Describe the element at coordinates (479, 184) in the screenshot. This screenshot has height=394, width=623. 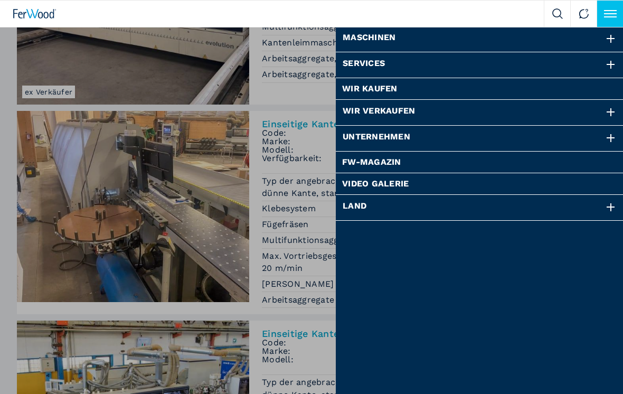
I see `a: Video Galerie` at that location.